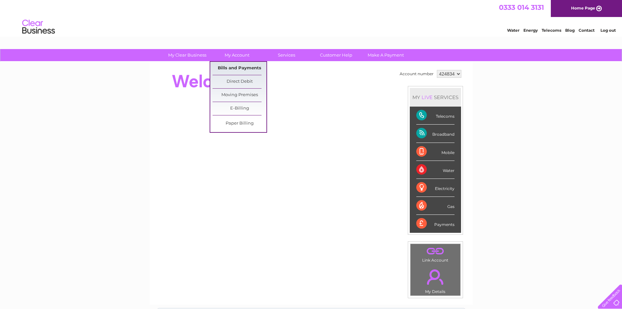 The image size is (622, 309). Describe the element at coordinates (435, 253) in the screenshot. I see `td: Link Account` at that location.